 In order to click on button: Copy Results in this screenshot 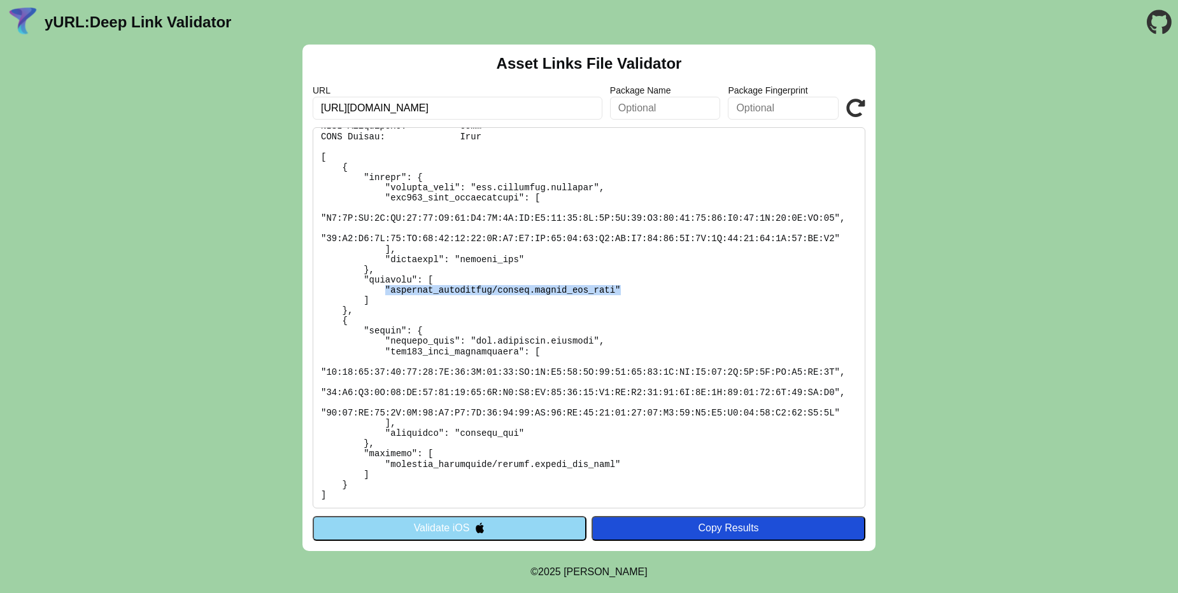, I will do `click(728, 528)`.